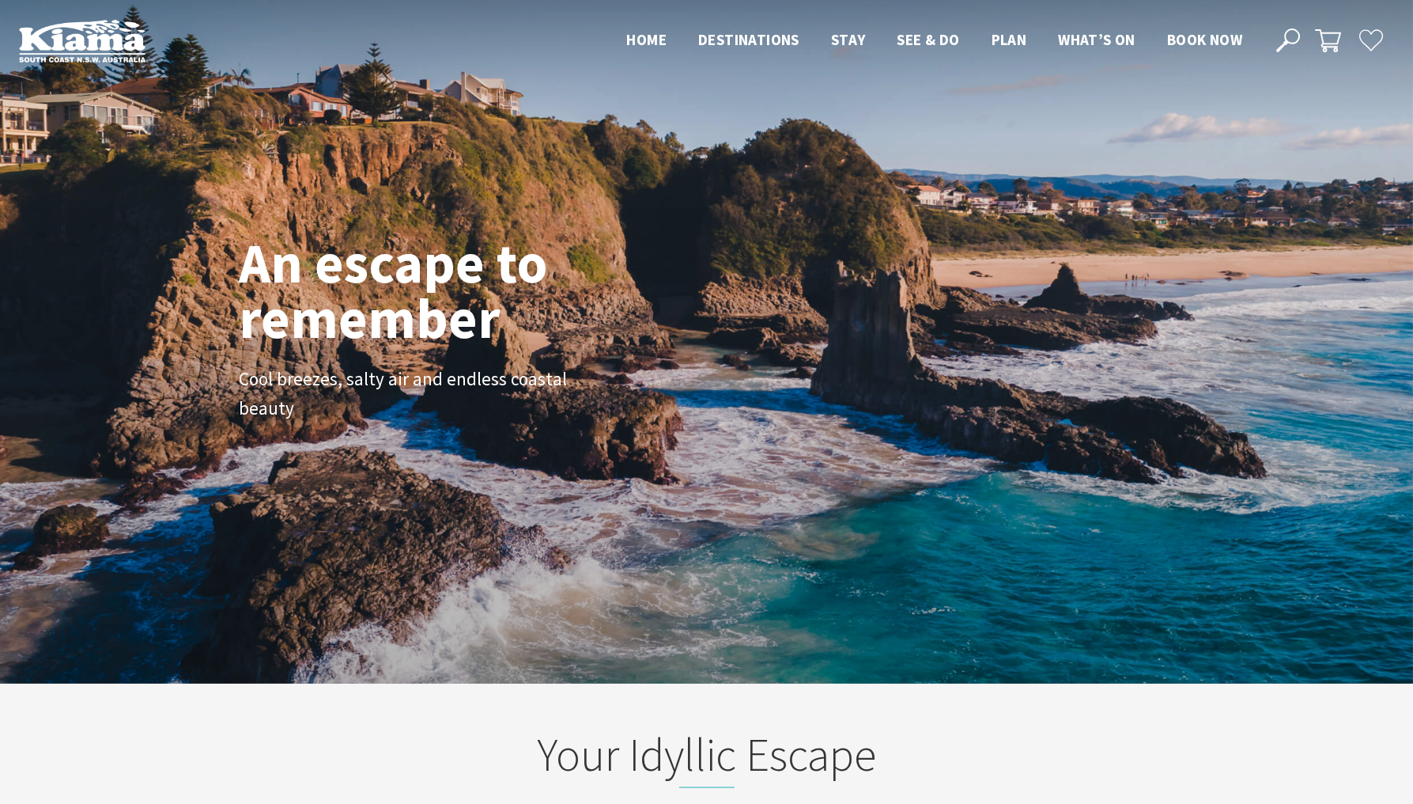 This screenshot has width=1413, height=804. I want to click on span: Home, so click(646, 40).